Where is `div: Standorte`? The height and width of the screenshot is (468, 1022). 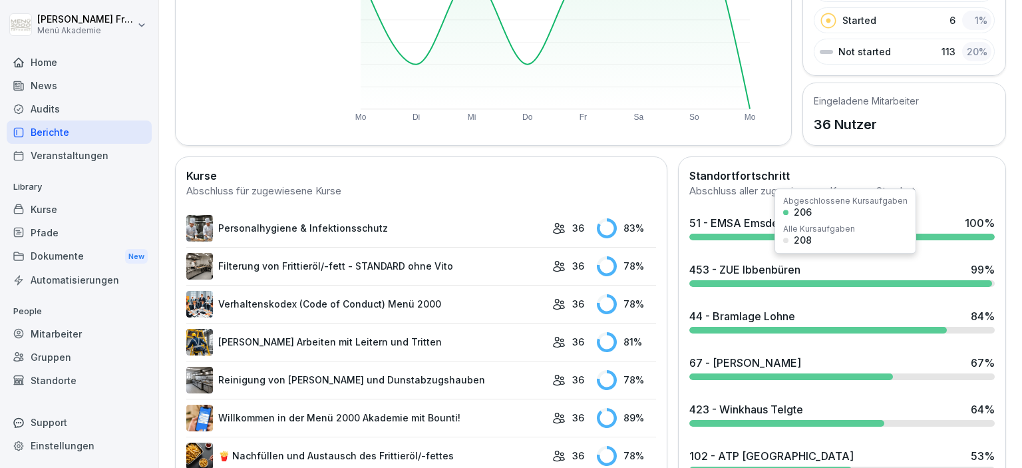 div: Standorte is located at coordinates (79, 380).